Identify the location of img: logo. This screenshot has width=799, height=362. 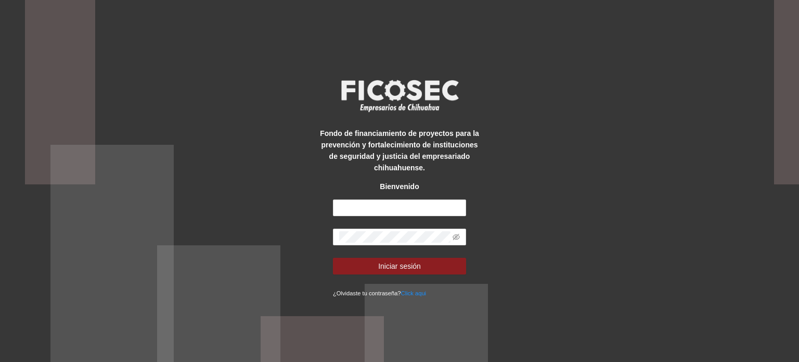
(400, 96).